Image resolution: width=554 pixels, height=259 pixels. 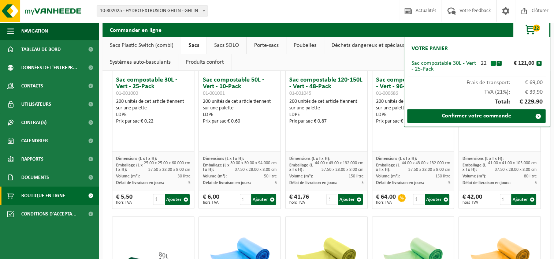 I want to click on a: Produits confort, so click(x=205, y=62).